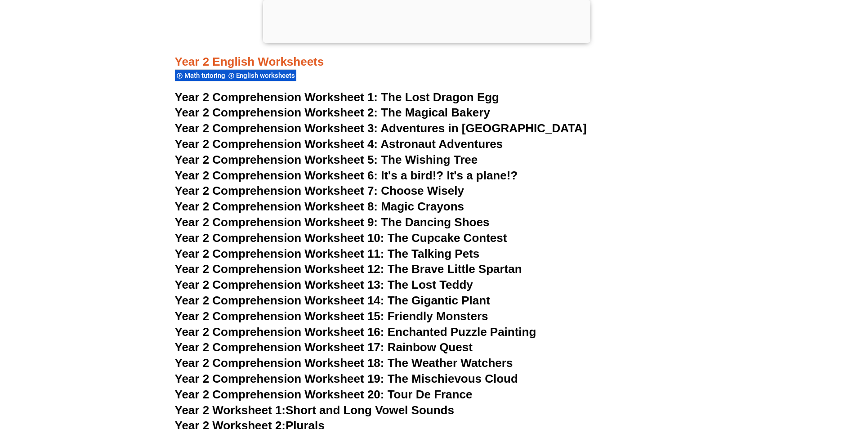 This screenshot has height=429, width=853. Describe the element at coordinates (320, 206) in the screenshot. I see `span: Year 2 Comprehension Worksheet 8: Magic Crayons` at that location.